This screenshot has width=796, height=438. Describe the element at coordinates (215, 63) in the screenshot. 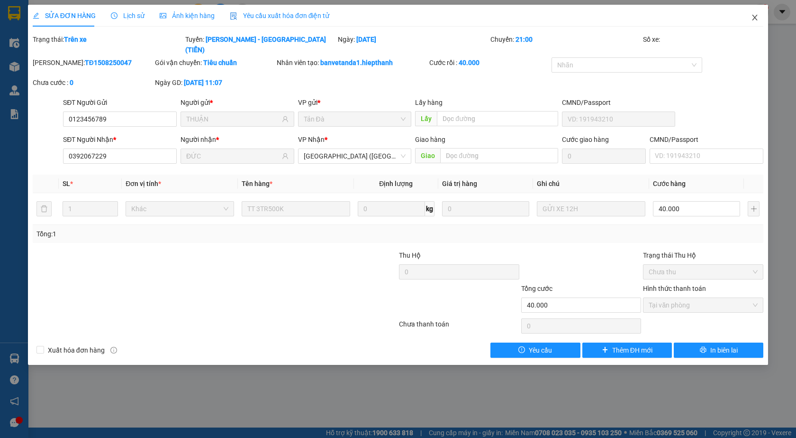

I see `div: Gói vận chuyển:` at that location.